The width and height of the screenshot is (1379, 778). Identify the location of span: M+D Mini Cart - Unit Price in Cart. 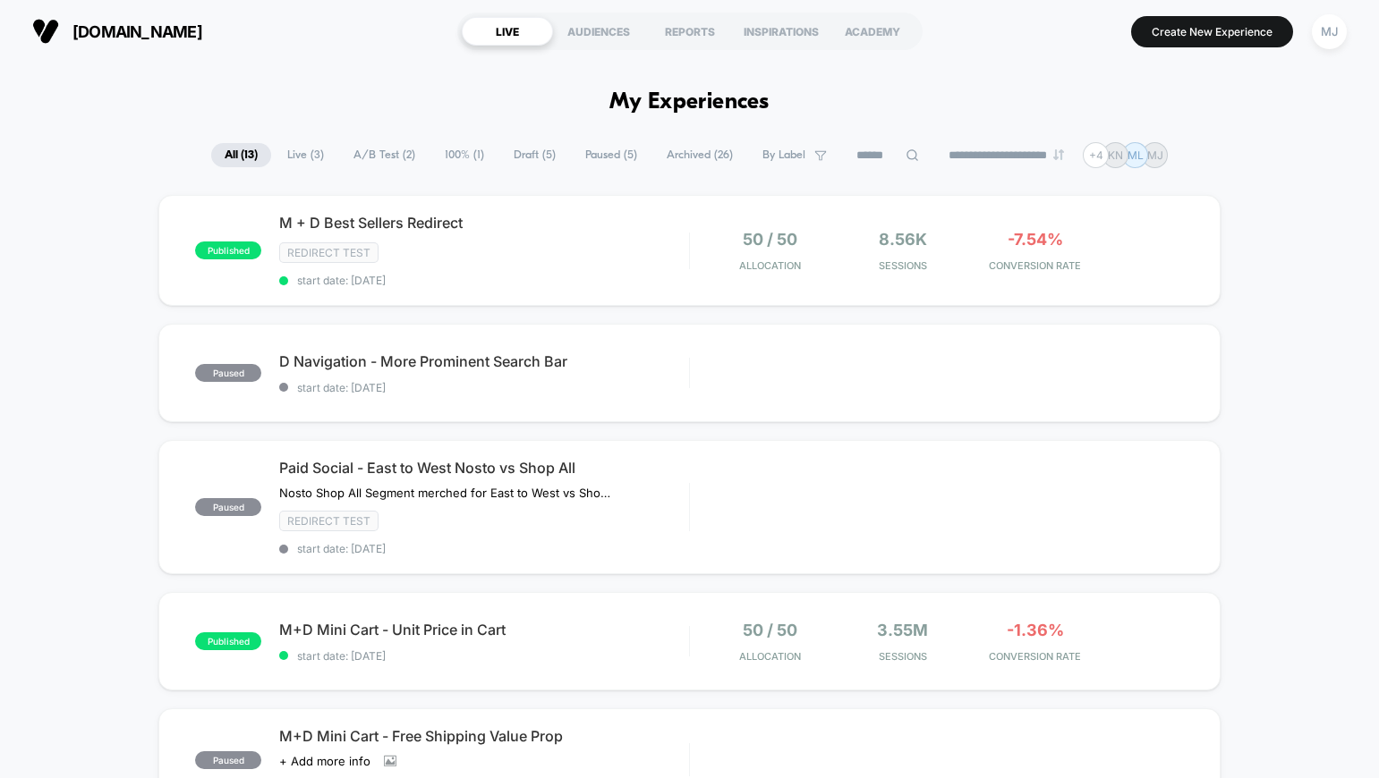
(484, 630).